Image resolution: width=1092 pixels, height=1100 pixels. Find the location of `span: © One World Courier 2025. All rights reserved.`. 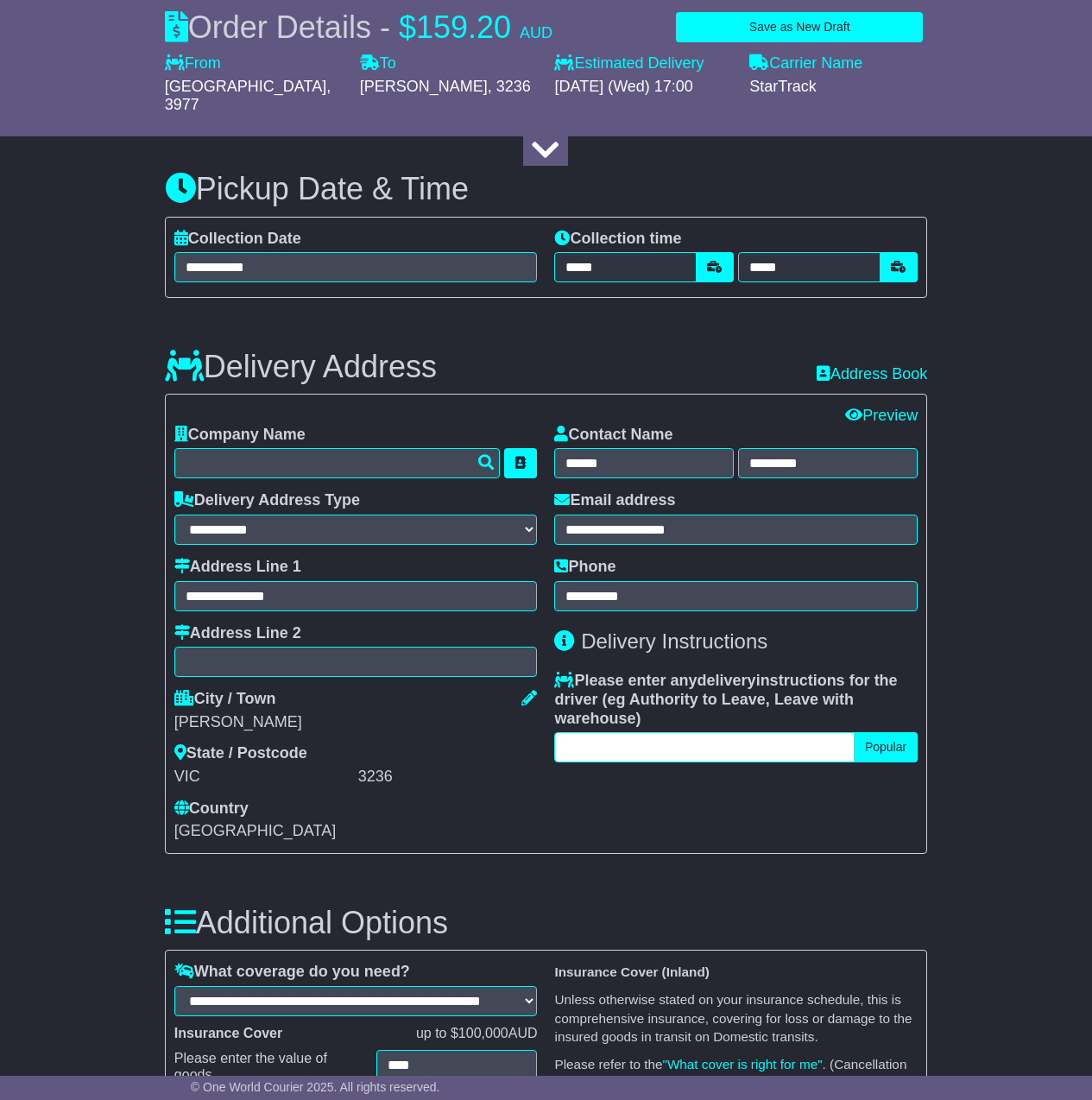

span: © One World Courier 2025. All rights reserved. is located at coordinates (315, 1087).